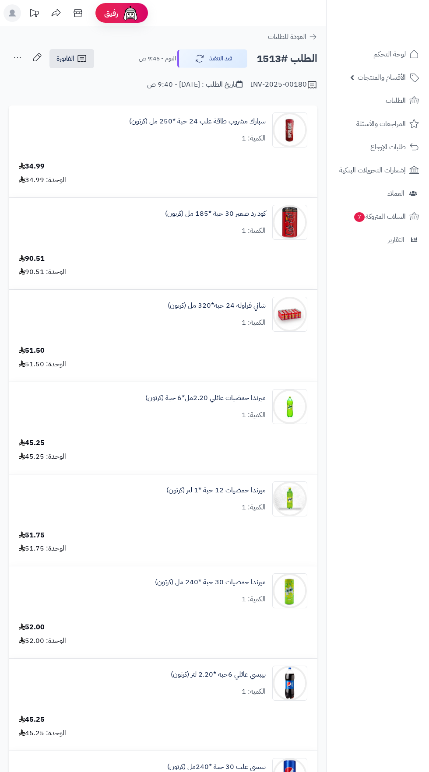  What do you see at coordinates (373, 170) in the screenshot?
I see `span: إشعارات التحويلات البنكية` at bounding box center [373, 170].